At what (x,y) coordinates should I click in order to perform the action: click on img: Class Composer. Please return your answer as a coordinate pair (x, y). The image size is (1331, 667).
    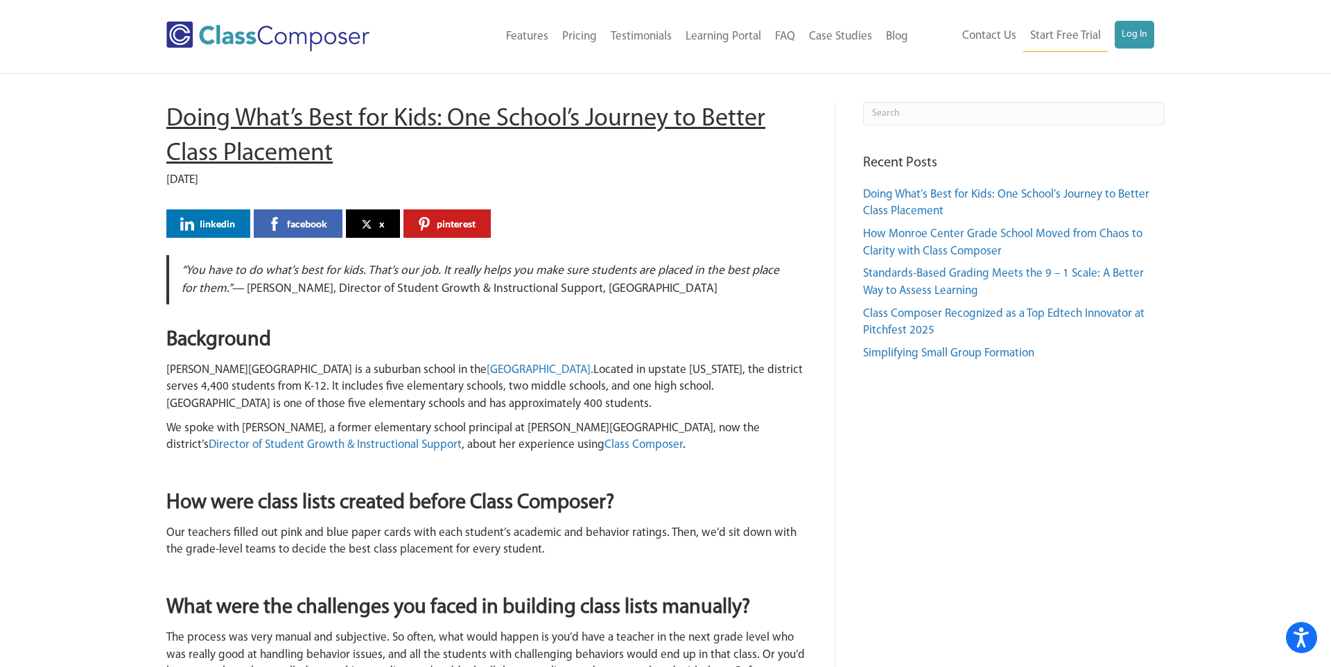
    Looking at the image, I should click on (268, 36).